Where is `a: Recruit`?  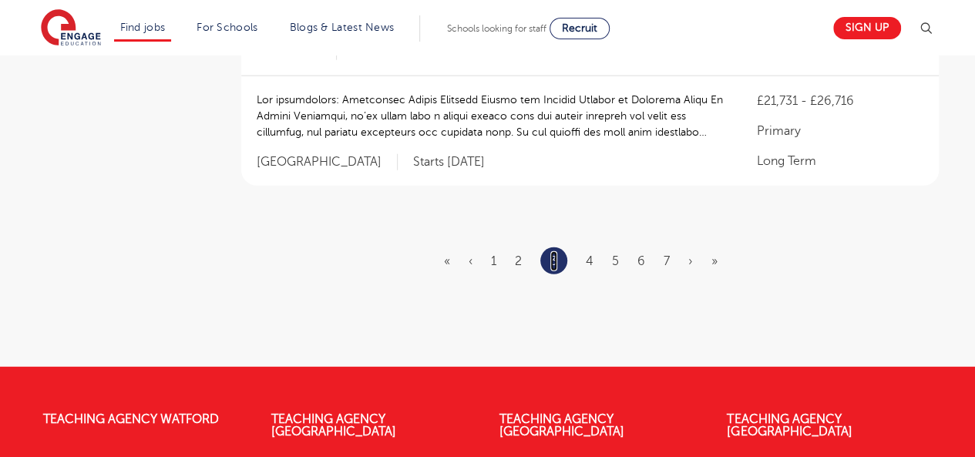
a: Recruit is located at coordinates (580, 29).